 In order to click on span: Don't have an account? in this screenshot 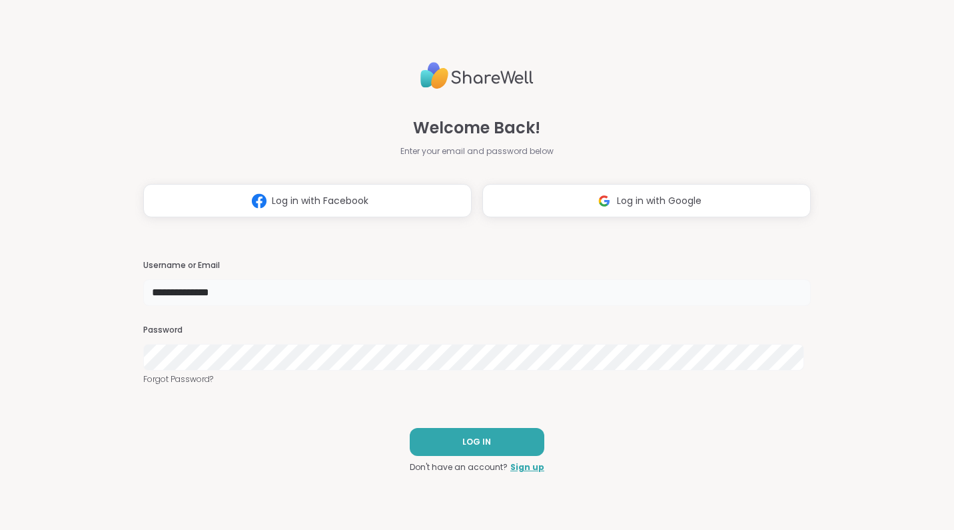, I will do `click(458, 467)`.